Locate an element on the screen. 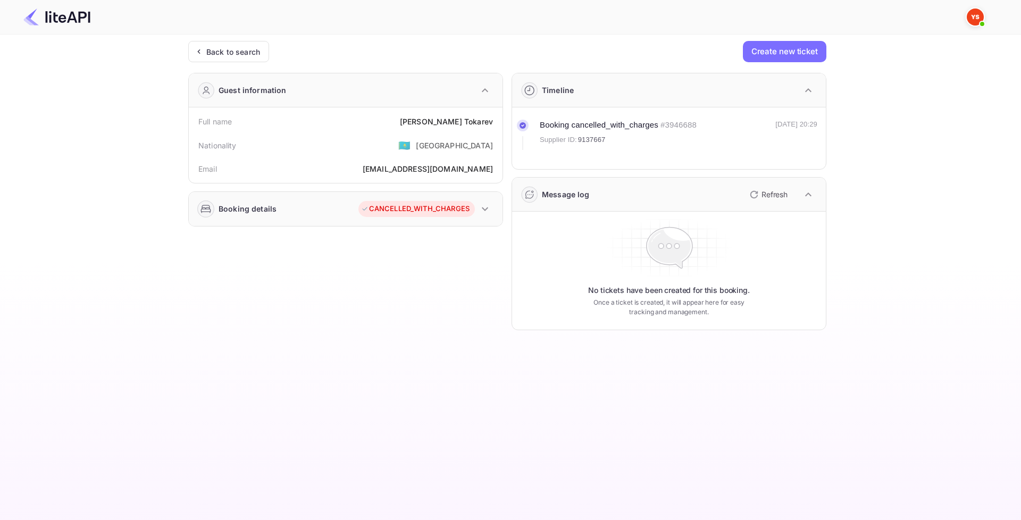 This screenshot has width=1021, height=520. div: Nationality is located at coordinates (217, 145).